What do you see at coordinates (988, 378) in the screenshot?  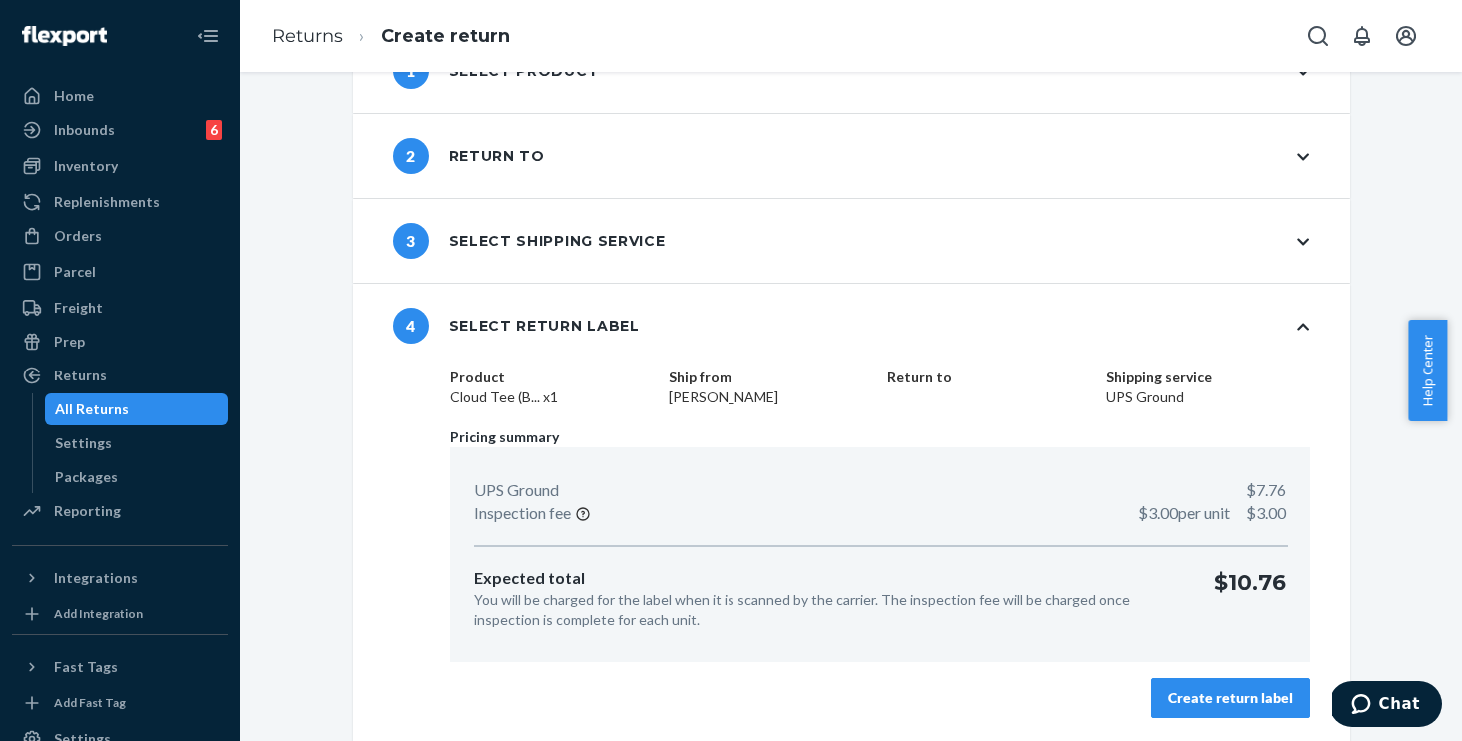 I see `dt: Return to` at bounding box center [988, 378].